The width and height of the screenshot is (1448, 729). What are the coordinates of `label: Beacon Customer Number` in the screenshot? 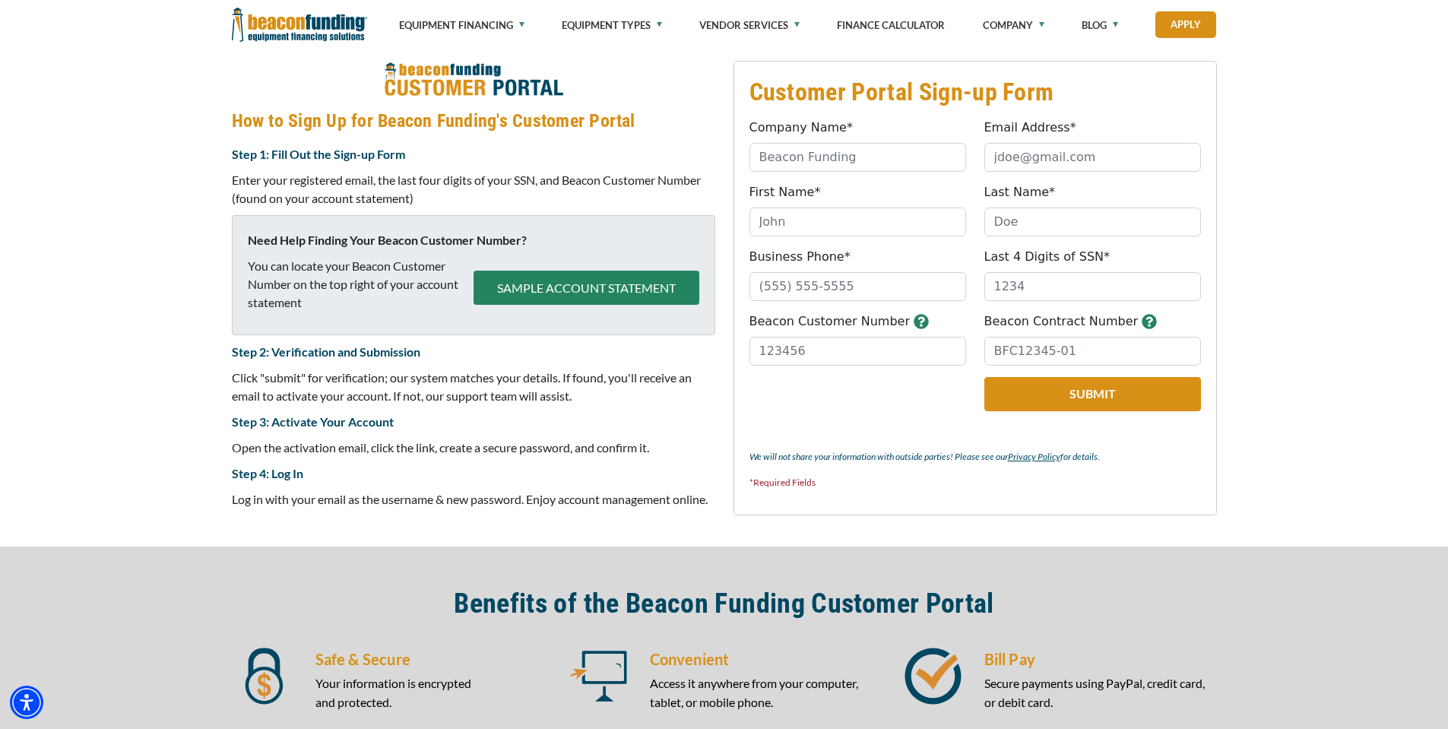 It's located at (830, 322).